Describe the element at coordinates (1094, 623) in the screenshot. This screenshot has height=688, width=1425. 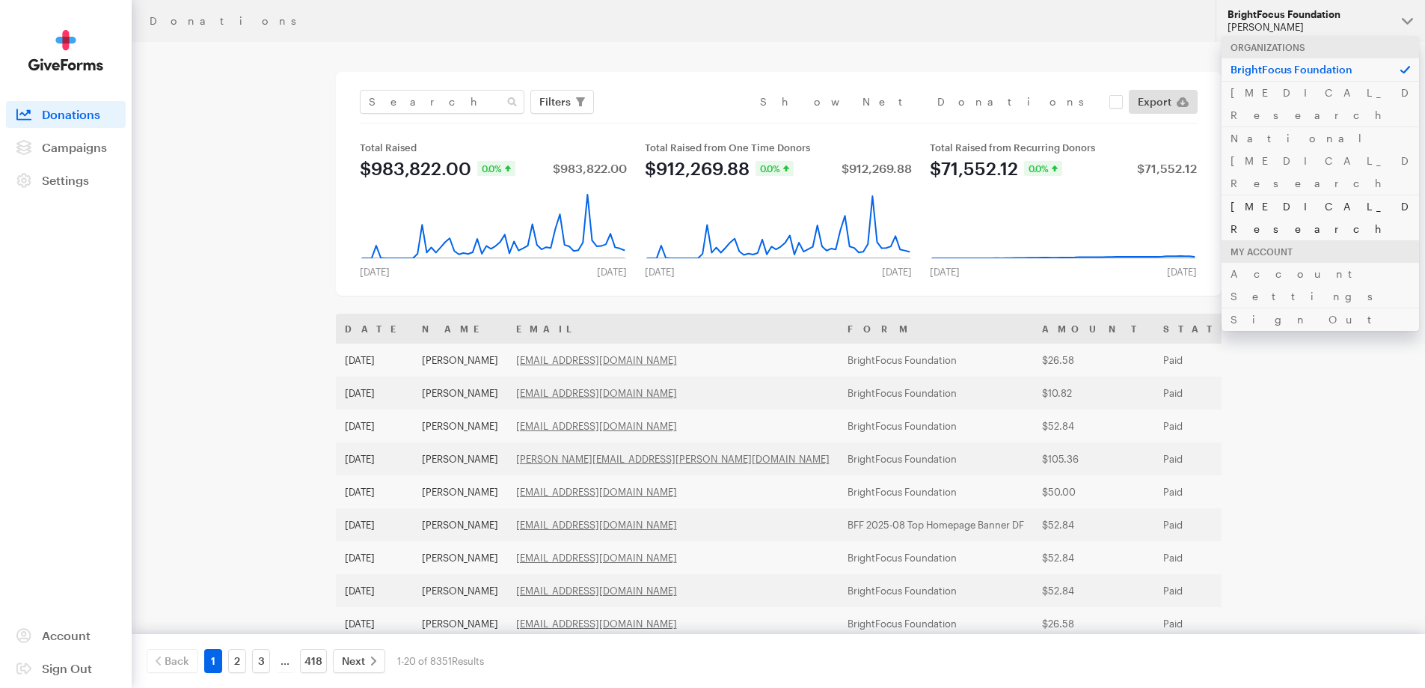
I see `td: $26.58` at that location.